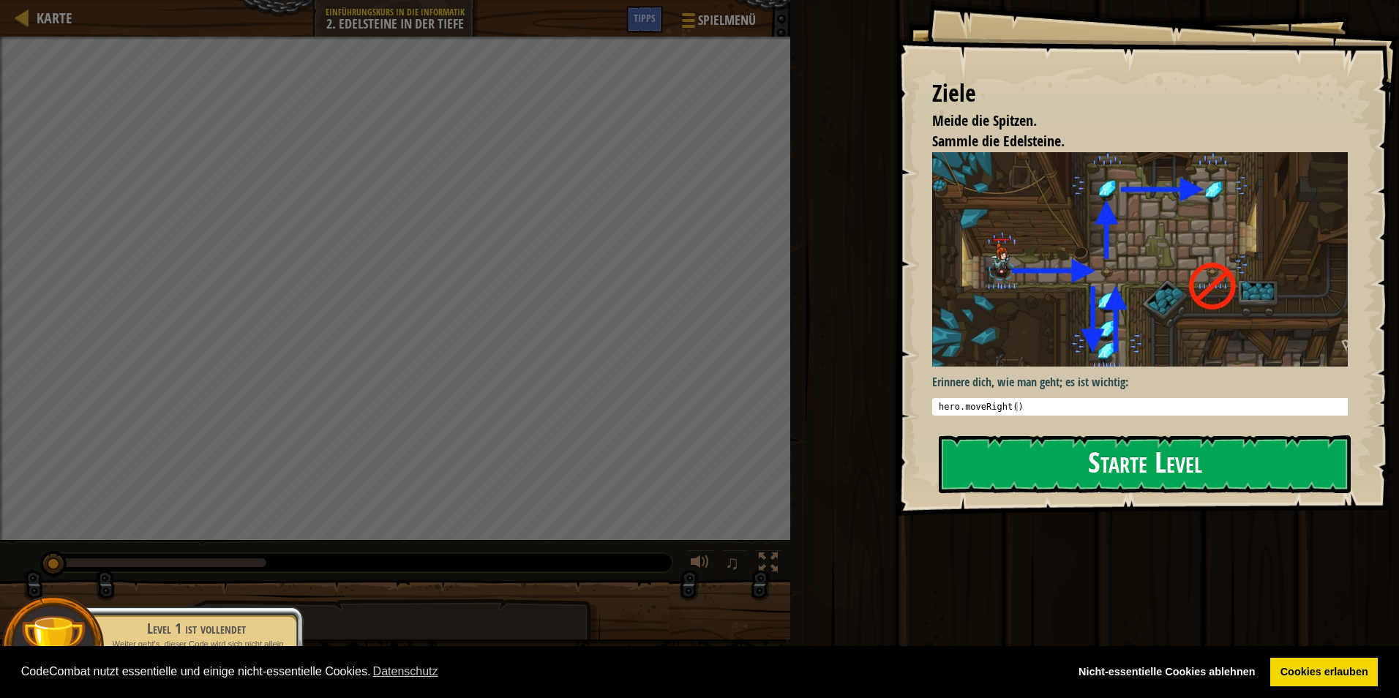 The height and width of the screenshot is (698, 1399). Describe the element at coordinates (998, 140) in the screenshot. I see `span: Sammle die Edelsteine.` at that location.